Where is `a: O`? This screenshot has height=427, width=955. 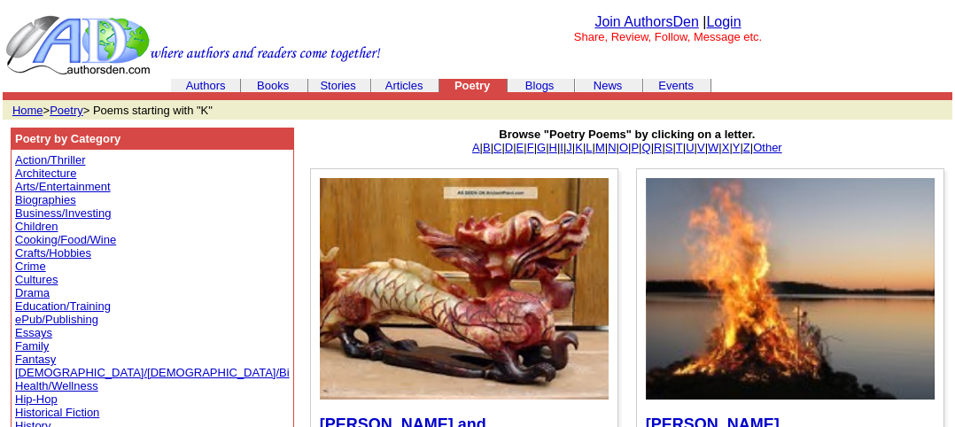
a: O is located at coordinates (623, 147).